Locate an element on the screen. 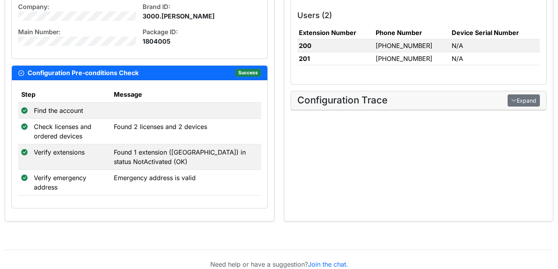 The width and height of the screenshot is (558, 269). th: Phone Number is located at coordinates (412, 33).